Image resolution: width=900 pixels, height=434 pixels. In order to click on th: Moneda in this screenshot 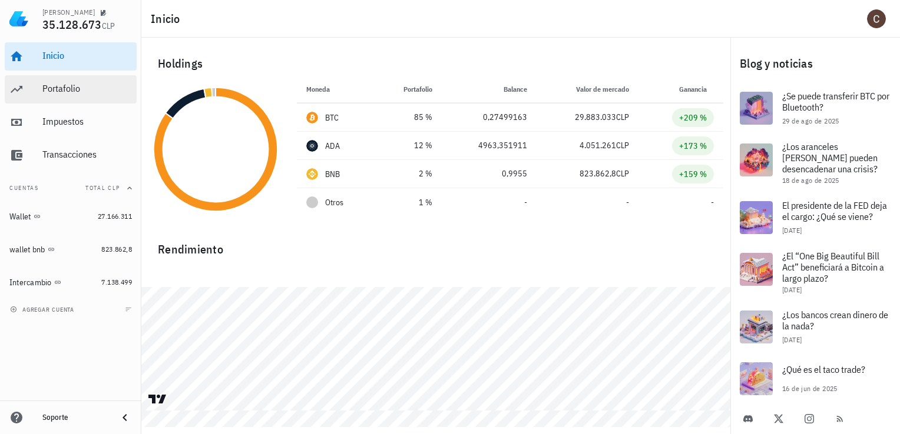, I will do `click(336, 89)`.